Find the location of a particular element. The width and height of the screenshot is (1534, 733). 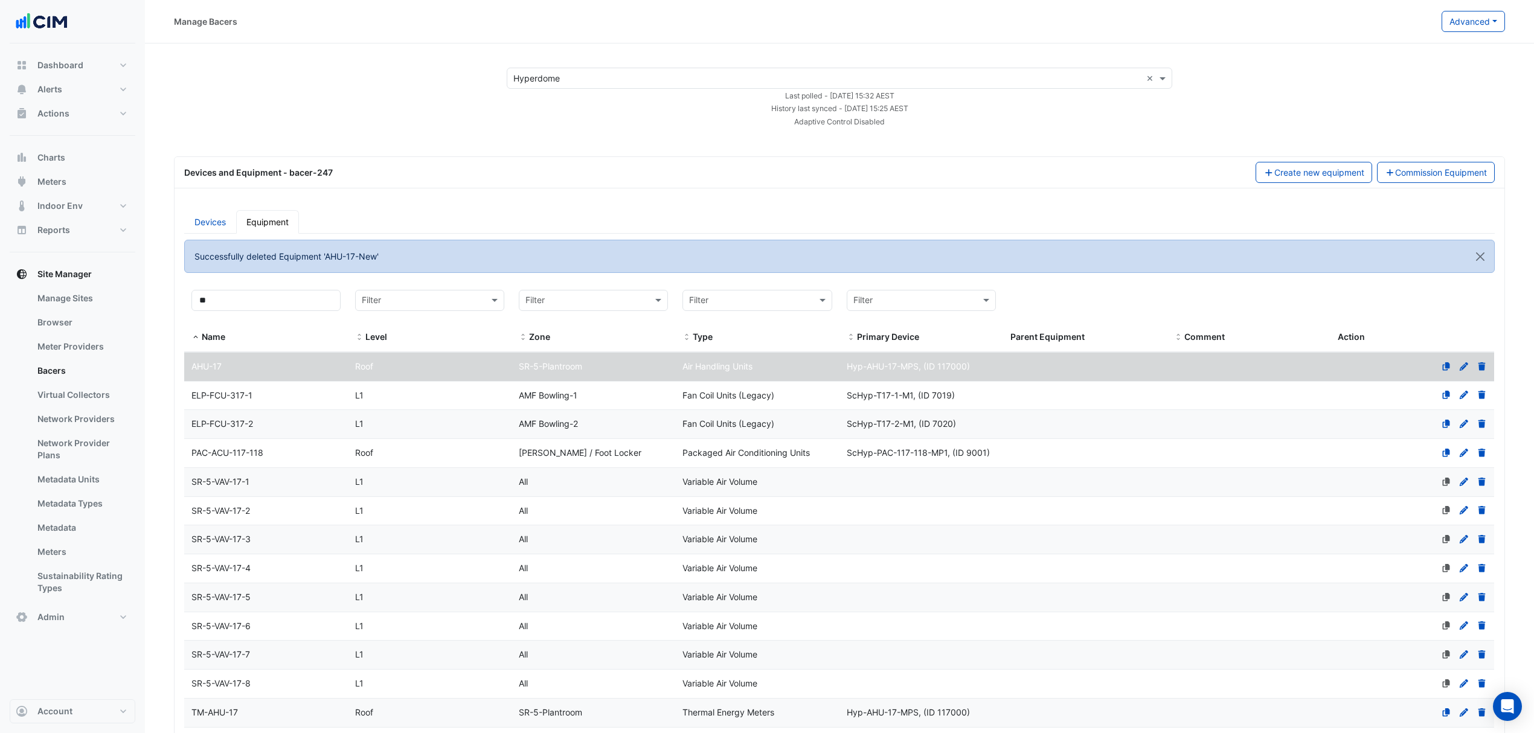

button: Create new equipment is located at coordinates (1314, 172).